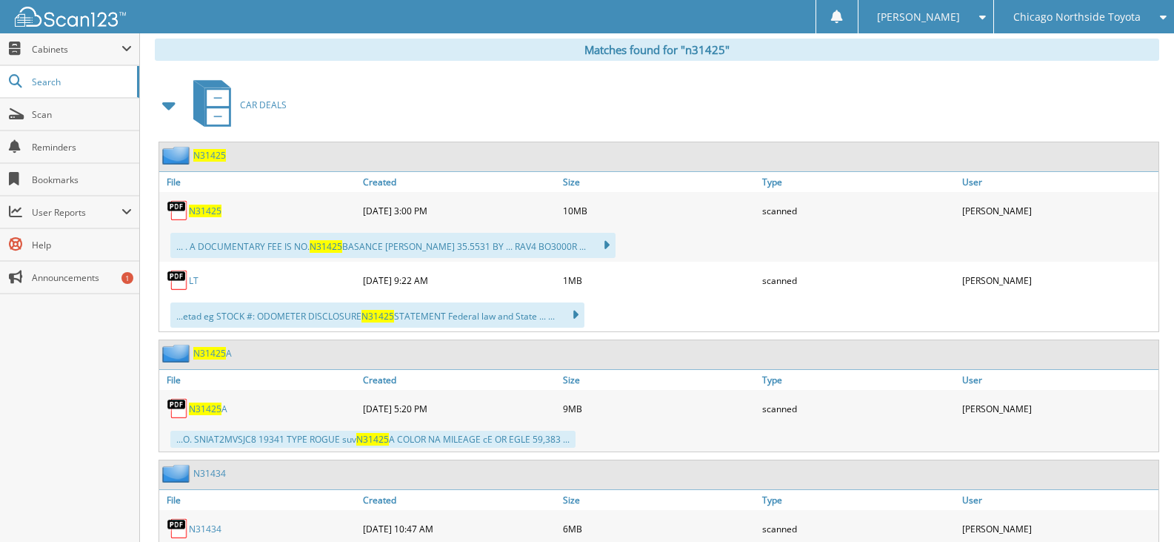 The height and width of the screenshot is (542, 1174). Describe the element at coordinates (82, 179) in the screenshot. I see `span: Bookmarks` at that location.